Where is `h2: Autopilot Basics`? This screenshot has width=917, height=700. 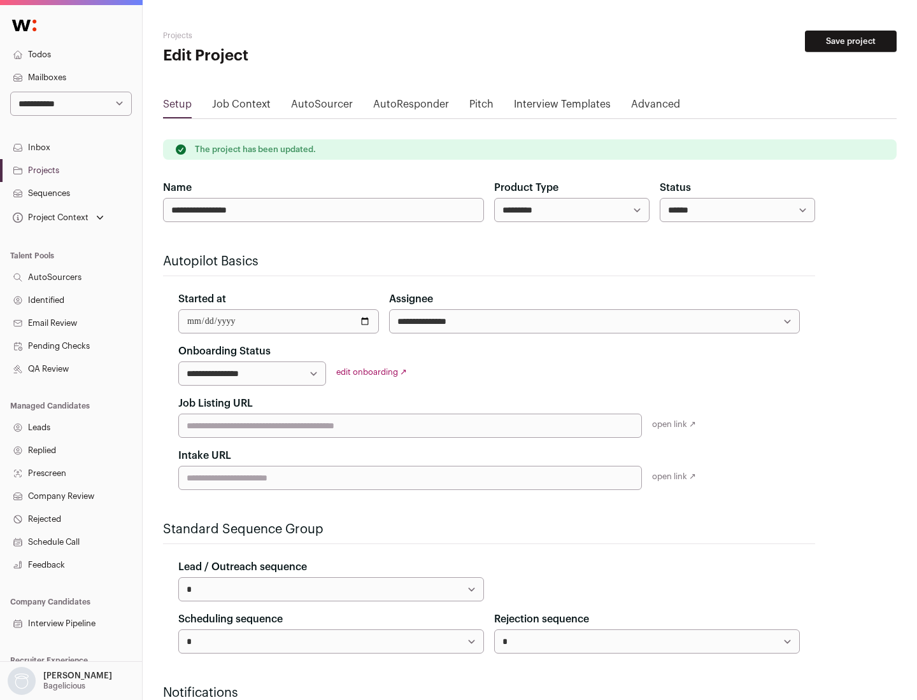
h2: Autopilot Basics is located at coordinates (489, 262).